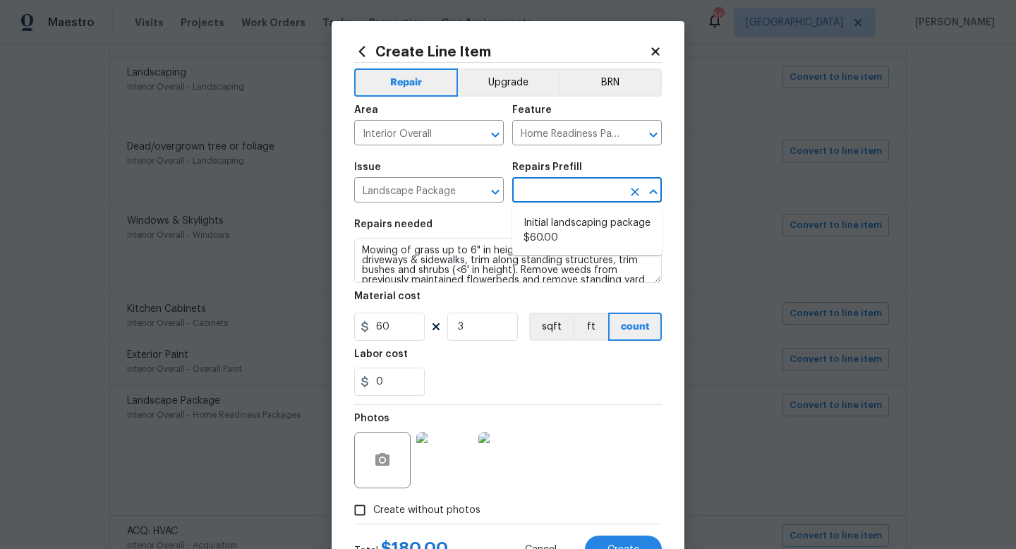  Describe the element at coordinates (653, 192) in the screenshot. I see `button: Close` at that location.